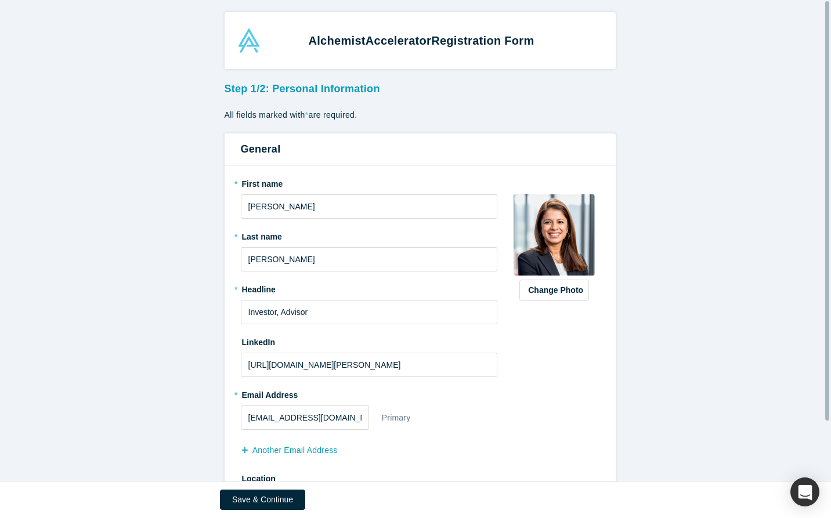 The height and width of the screenshot is (518, 831). I want to click on input: Partner, CEO, so click(369, 312).